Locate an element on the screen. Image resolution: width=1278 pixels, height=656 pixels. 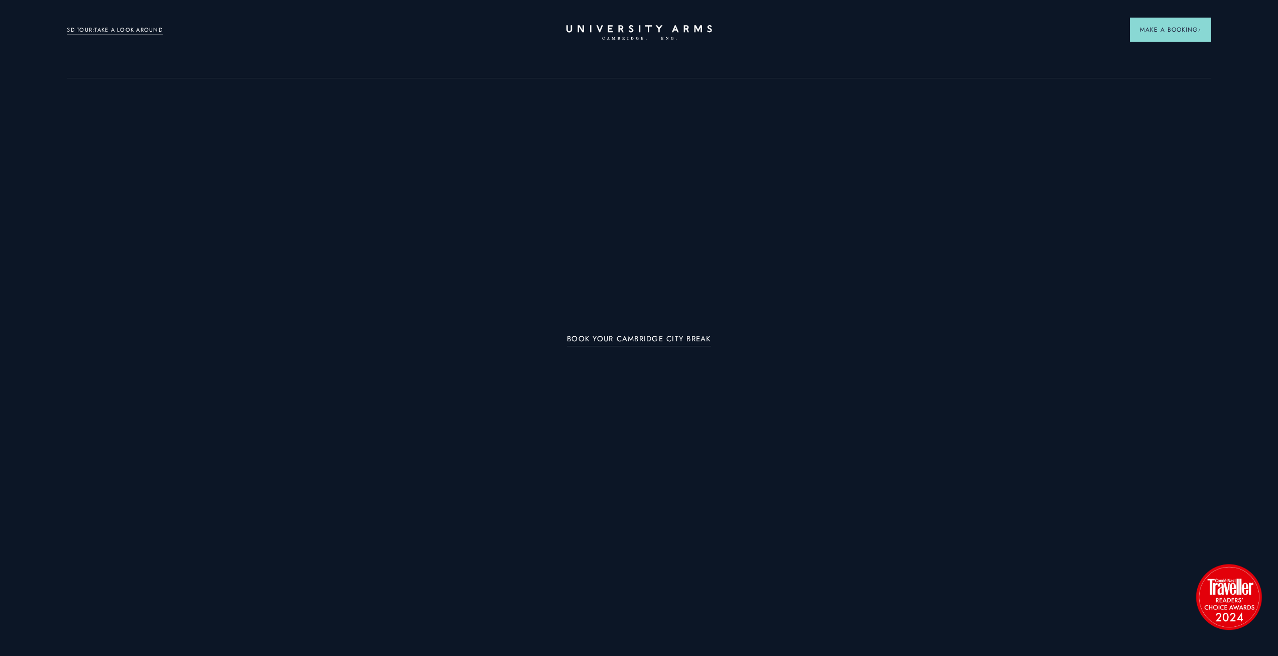
a: Home is located at coordinates (639, 33).